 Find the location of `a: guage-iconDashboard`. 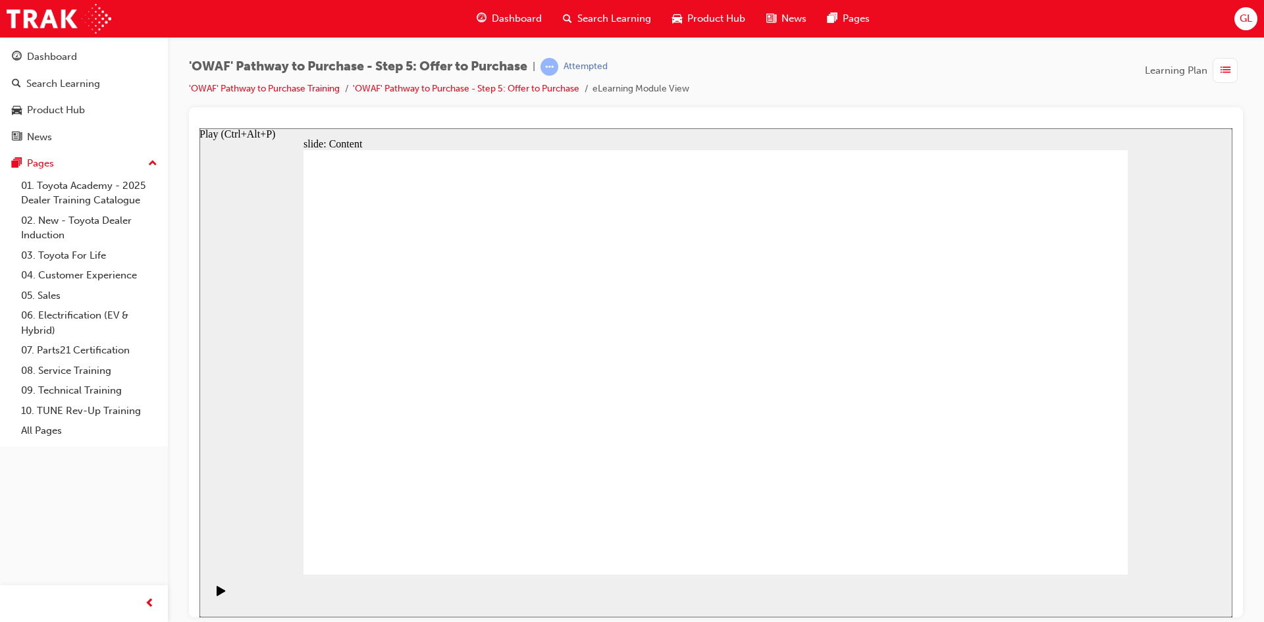

a: guage-iconDashboard is located at coordinates (509, 18).